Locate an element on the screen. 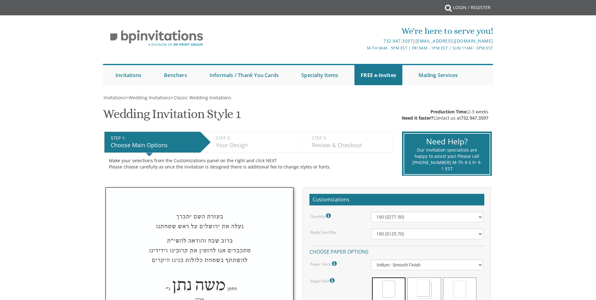 Image resolution: width=596 pixels, height=300 pixels. label: Quantity is located at coordinates (321, 215).